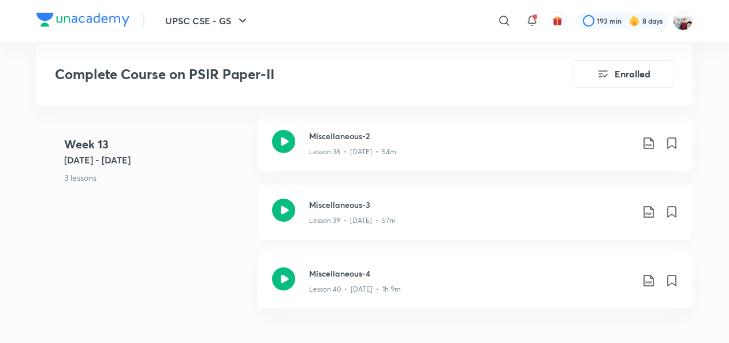  What do you see at coordinates (156, 177) in the screenshot?
I see `p: 3 lessons` at bounding box center [156, 177].